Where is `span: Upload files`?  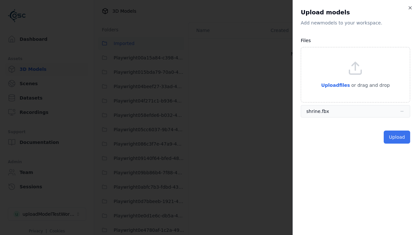 span: Upload files is located at coordinates (335, 85).